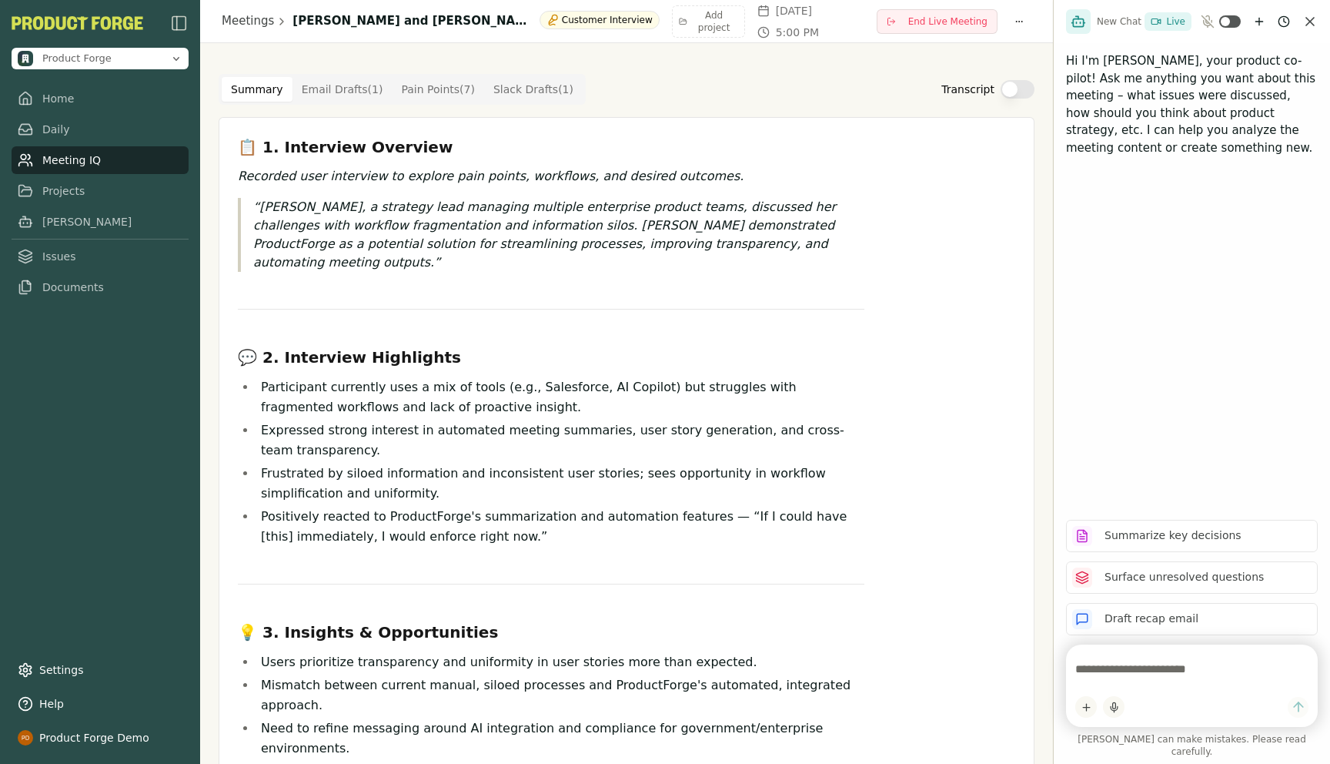 The width and height of the screenshot is (1330, 764). What do you see at coordinates (798, 32) in the screenshot?
I see `span: 5:00 PM` at bounding box center [798, 32].